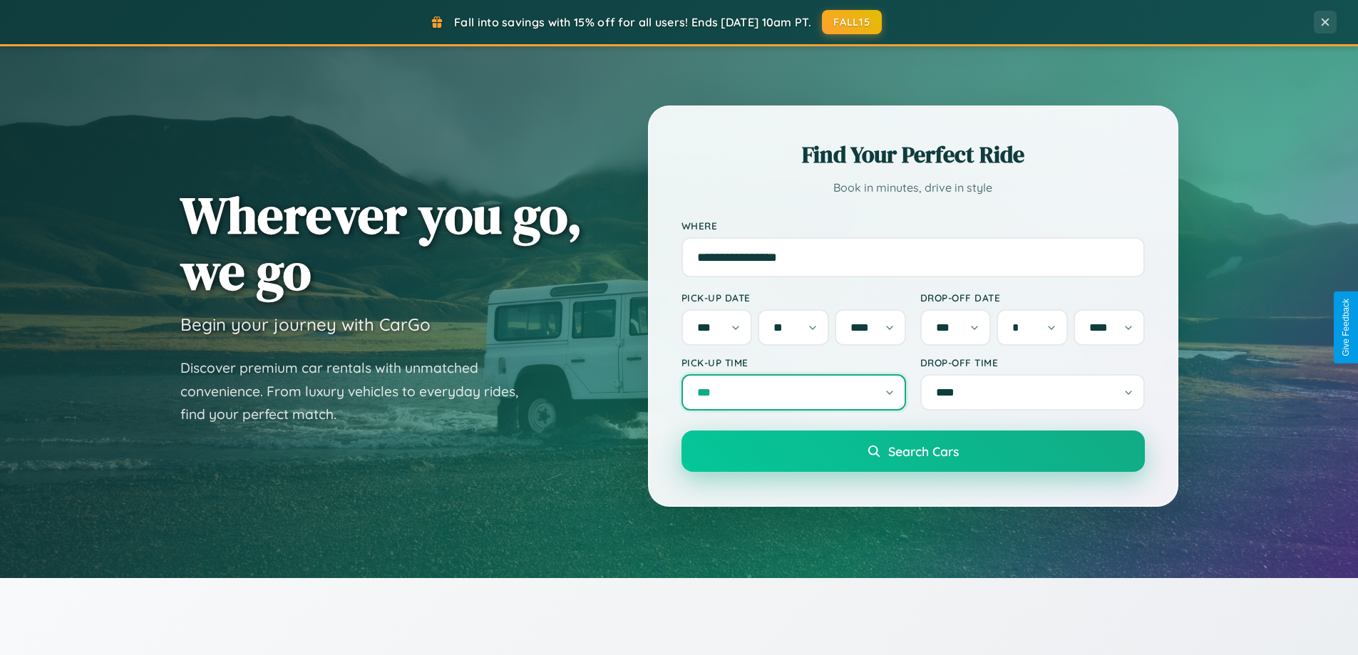  What do you see at coordinates (1346, 327) in the screenshot?
I see `div: Give Feedback` at bounding box center [1346, 327].